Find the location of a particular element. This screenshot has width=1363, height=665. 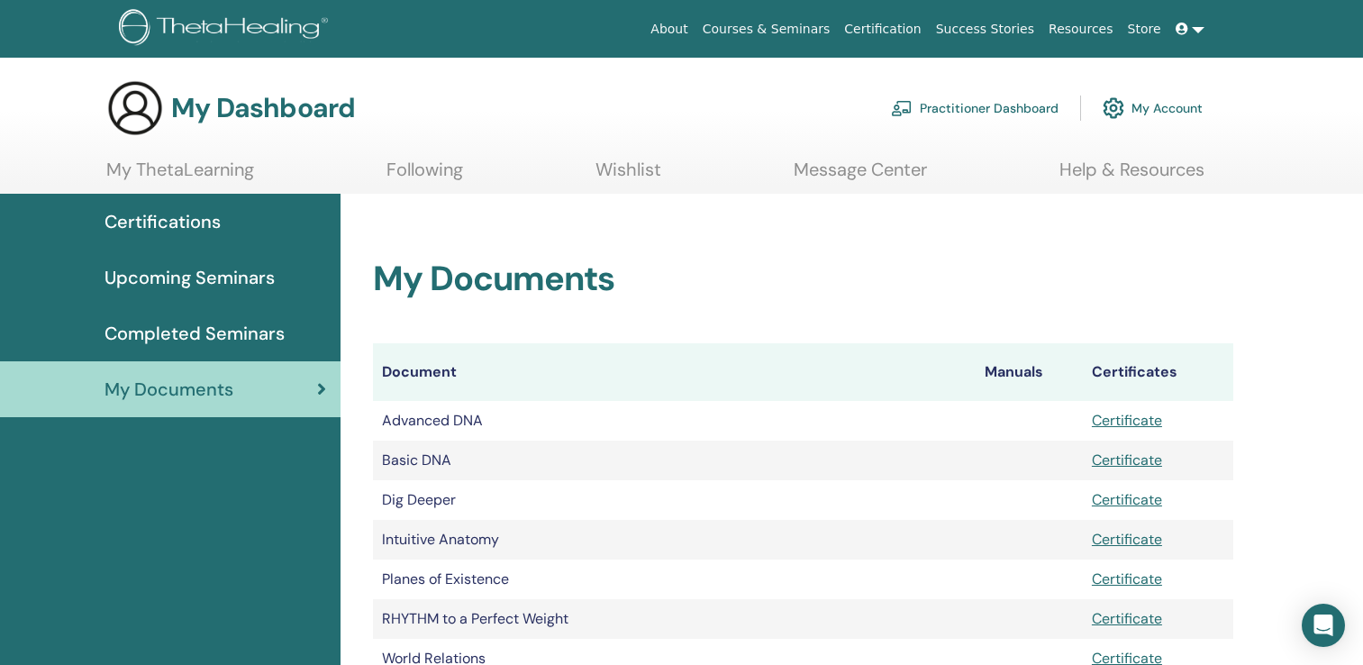

a: My Account is located at coordinates (1152, 108).